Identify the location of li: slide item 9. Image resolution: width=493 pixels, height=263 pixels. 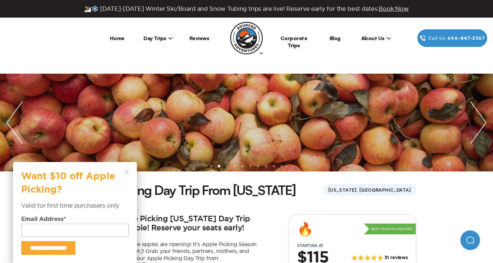
(274, 166).